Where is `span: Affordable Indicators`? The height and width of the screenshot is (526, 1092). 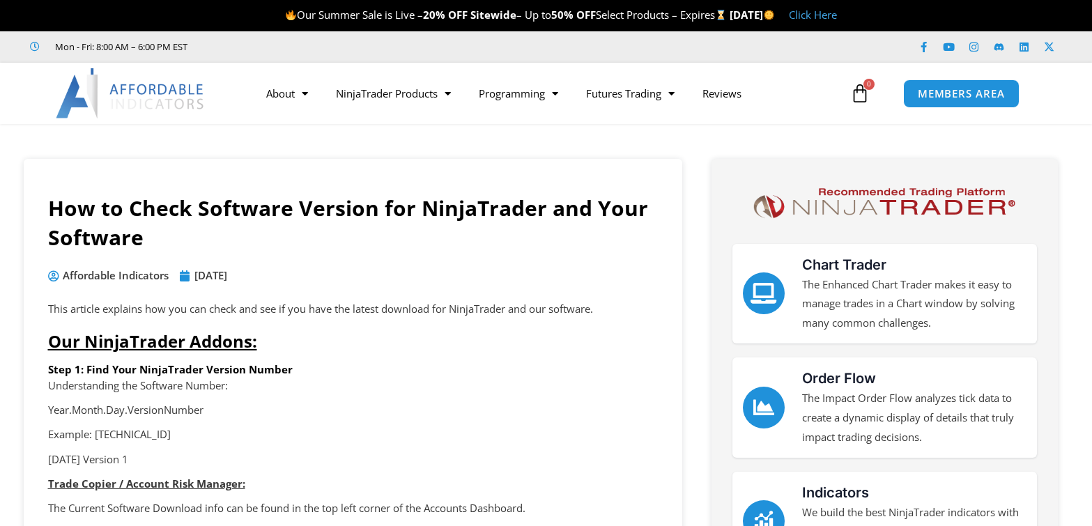 span: Affordable Indicators is located at coordinates (114, 276).